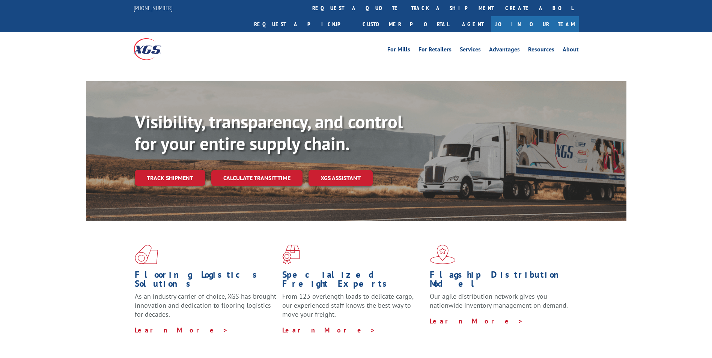 The height and width of the screenshot is (358, 712). Describe the element at coordinates (571, 51) in the screenshot. I see `a: About` at that location.